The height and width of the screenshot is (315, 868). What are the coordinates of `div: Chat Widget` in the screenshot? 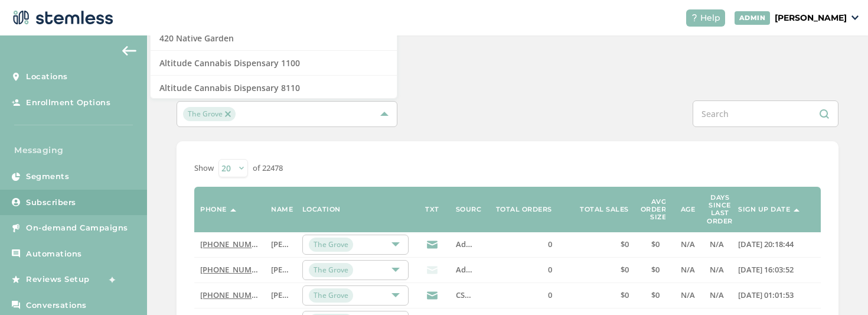 It's located at (838, 286).